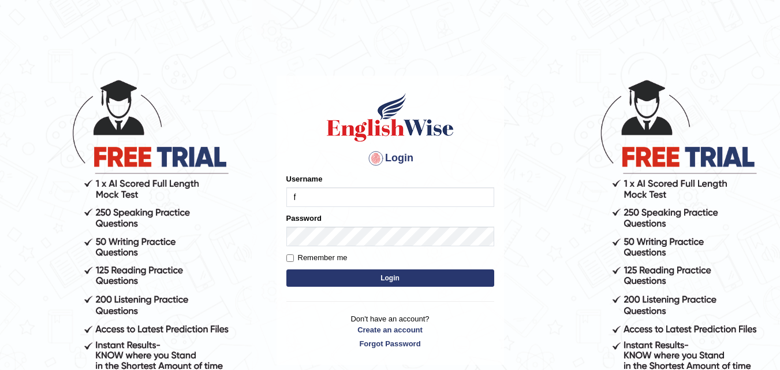  What do you see at coordinates (391, 343) in the screenshot?
I see `a: Forgot Password` at bounding box center [391, 343].